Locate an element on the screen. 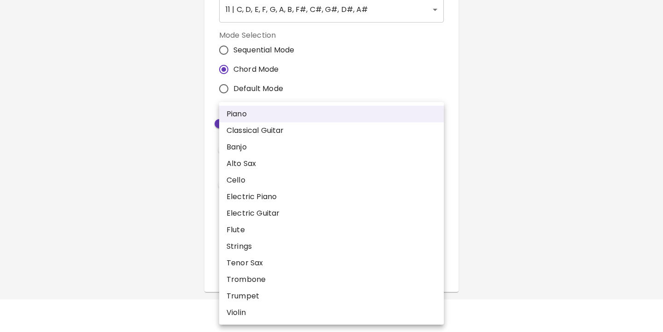 The image size is (663, 332). li: Tenor Sax is located at coordinates (331, 263).